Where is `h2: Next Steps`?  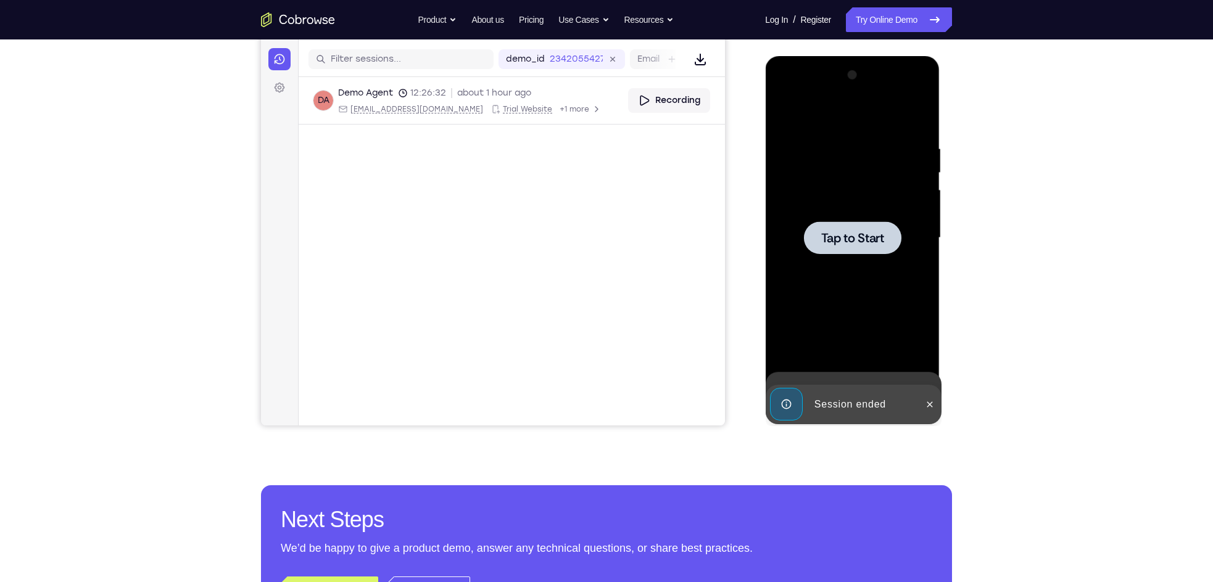 h2: Next Steps is located at coordinates (606, 520).